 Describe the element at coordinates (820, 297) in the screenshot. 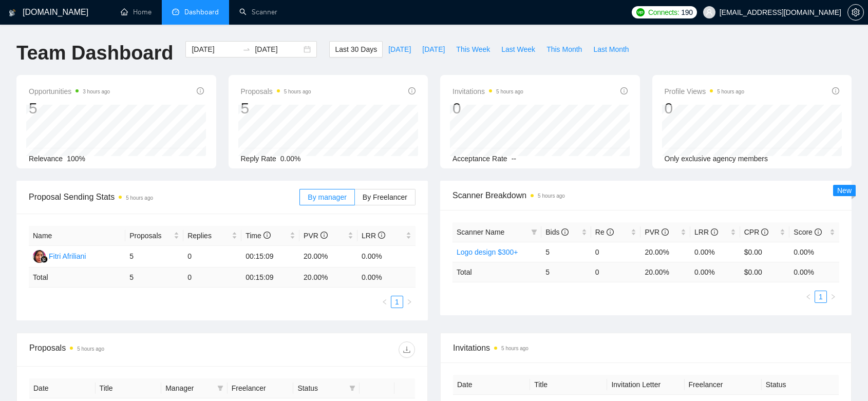

I see `a: 1` at that location.